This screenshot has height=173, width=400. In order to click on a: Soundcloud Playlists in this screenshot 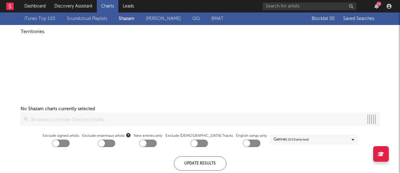, I will do `click(87, 19)`.